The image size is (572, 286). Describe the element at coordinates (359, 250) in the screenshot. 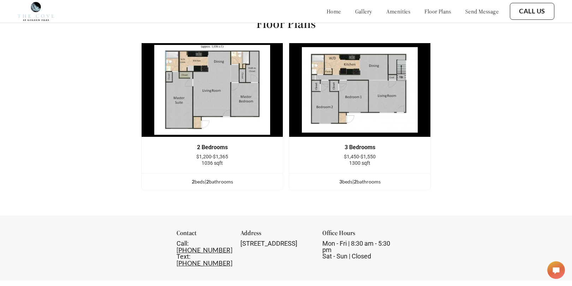

I see `div: Mon - Fri | 8:30 am - 5:30 pm` at that location.